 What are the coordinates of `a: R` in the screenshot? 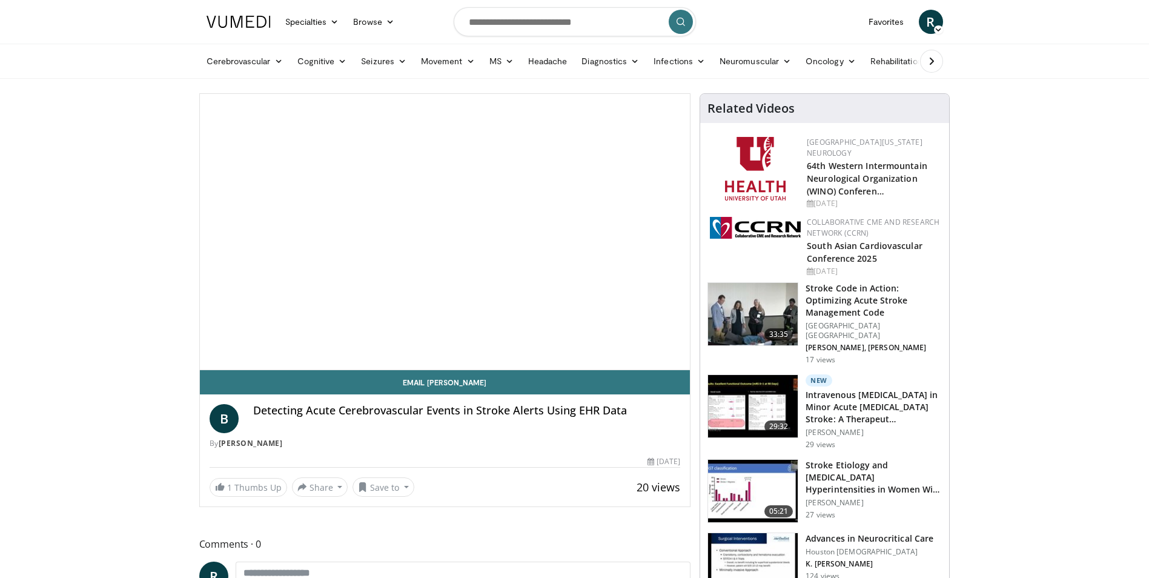 It's located at (931, 22).